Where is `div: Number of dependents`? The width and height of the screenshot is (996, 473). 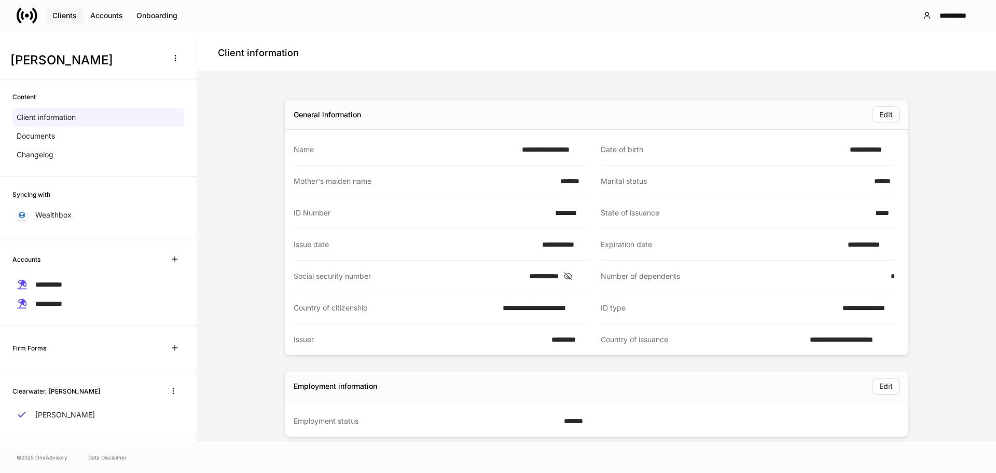
div: Number of dependents is located at coordinates (742, 276).